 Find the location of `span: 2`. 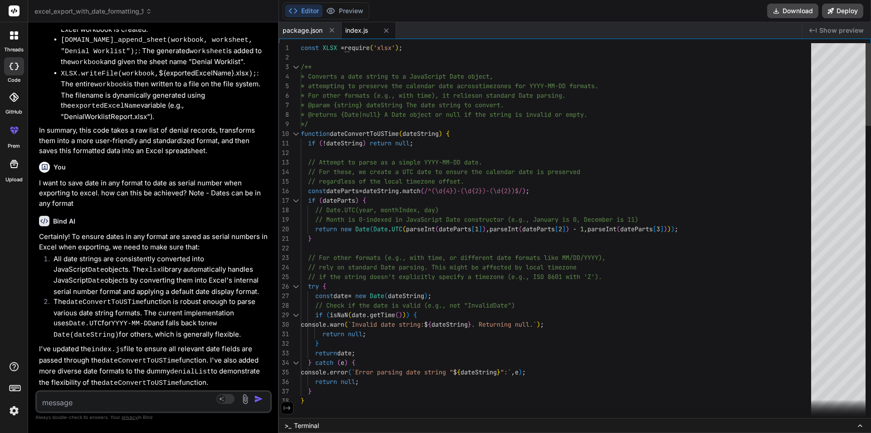

span: 2 is located at coordinates (561, 229).